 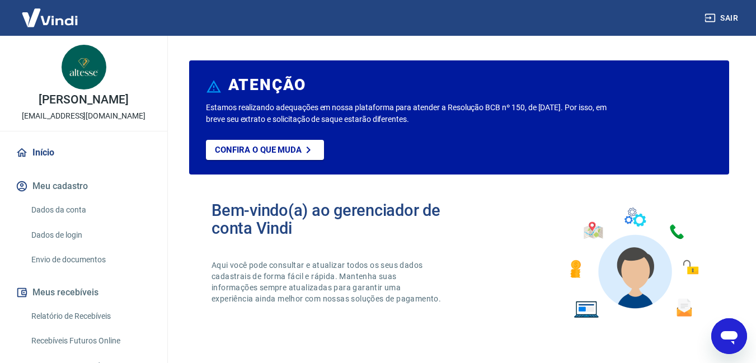 What do you see at coordinates (258, 150) in the screenshot?
I see `p: Confira o que muda` at bounding box center [258, 150].